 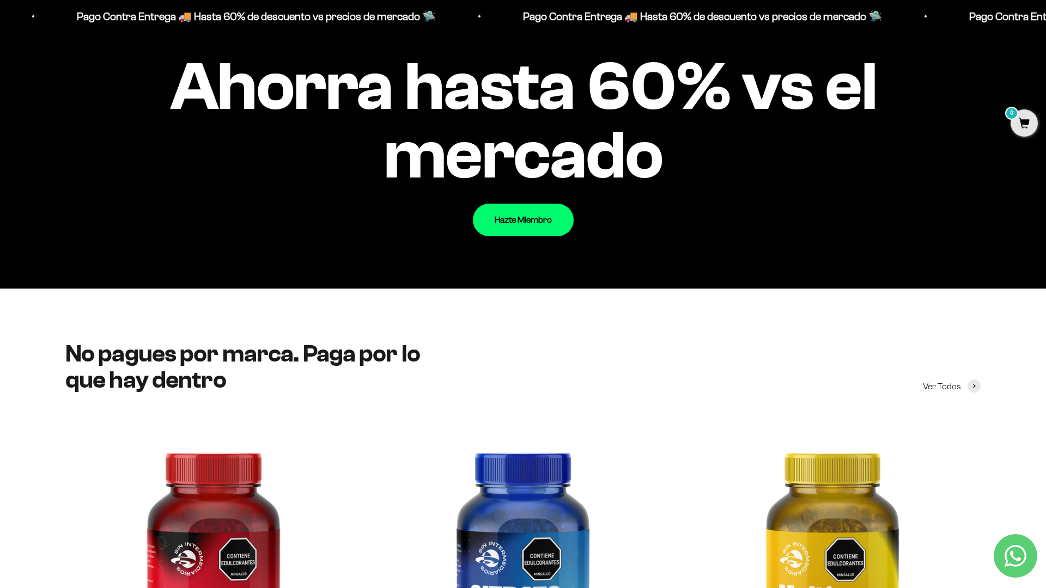 What do you see at coordinates (523, 121) in the screenshot?
I see `impact-text: Ahorra hasta 60% vs el mercado` at bounding box center [523, 121].